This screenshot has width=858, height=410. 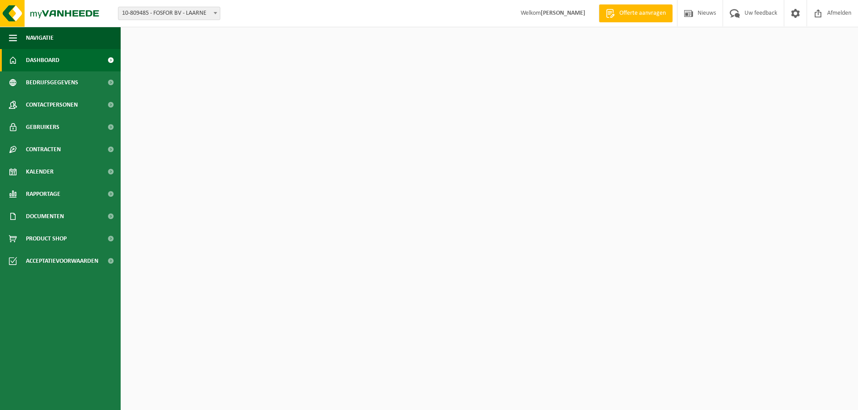 I want to click on span: Bedrijfsgegevens, so click(x=52, y=83).